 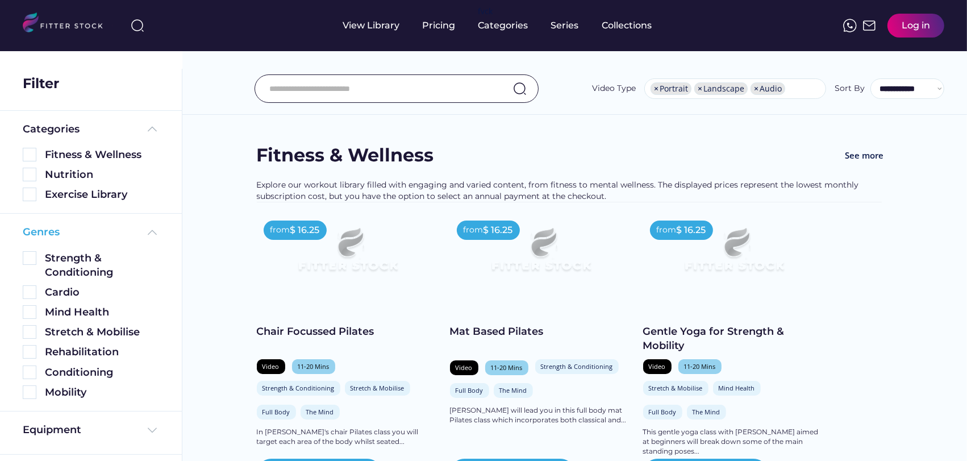 I want to click on div: Video Type, so click(x=614, y=89).